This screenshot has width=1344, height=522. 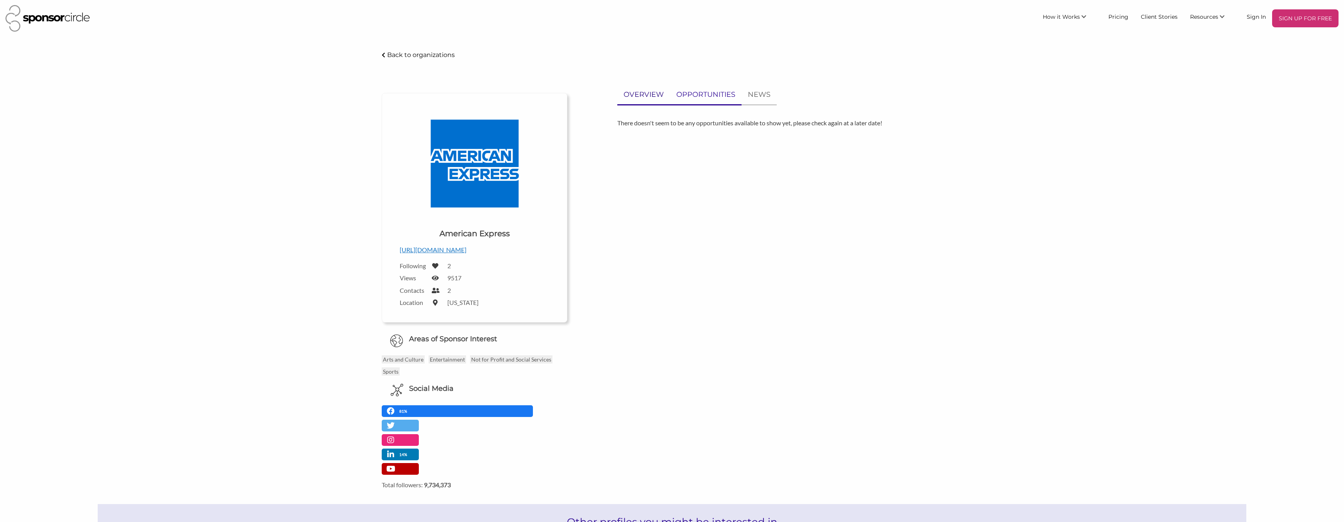 What do you see at coordinates (404, 411) in the screenshot?
I see `p: 81%` at bounding box center [404, 411].